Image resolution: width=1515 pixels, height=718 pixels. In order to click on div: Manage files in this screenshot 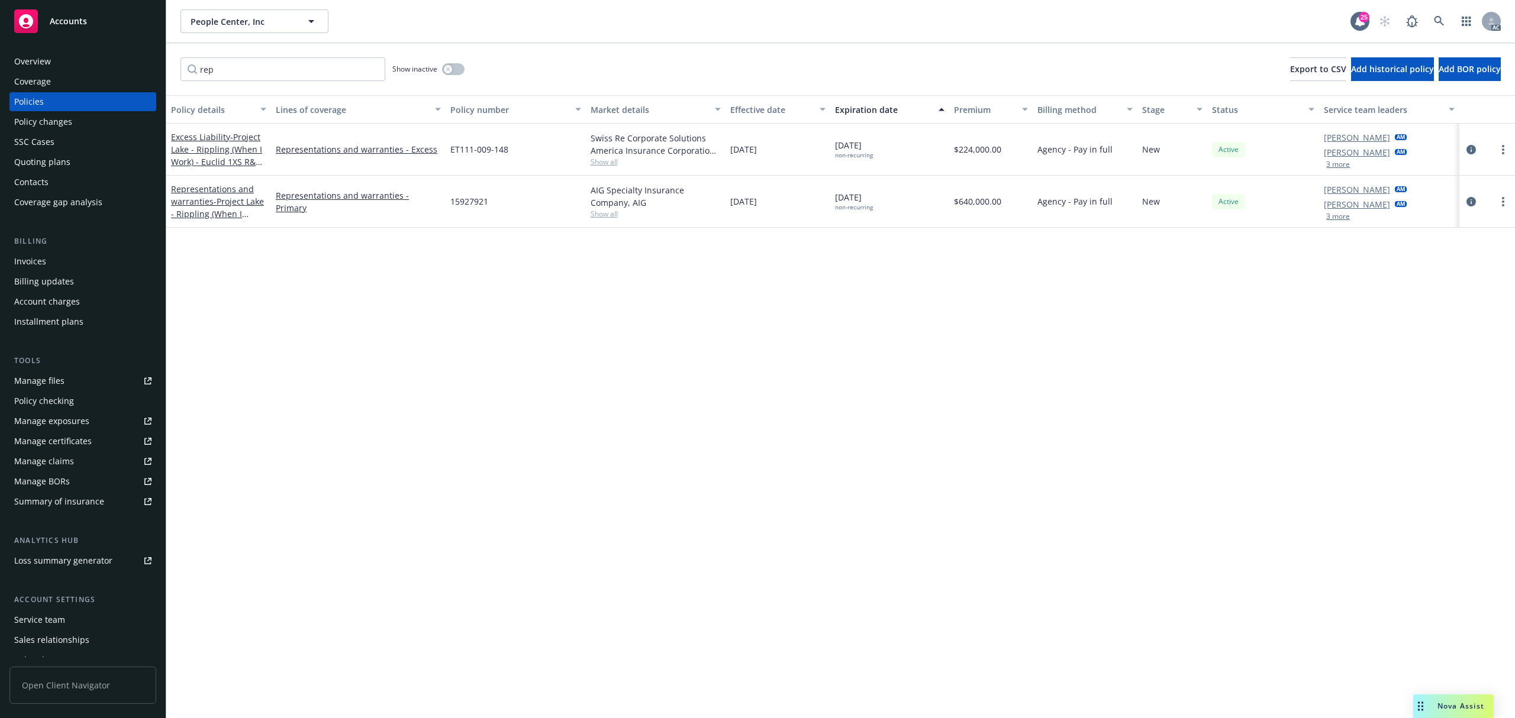, I will do `click(39, 381)`.